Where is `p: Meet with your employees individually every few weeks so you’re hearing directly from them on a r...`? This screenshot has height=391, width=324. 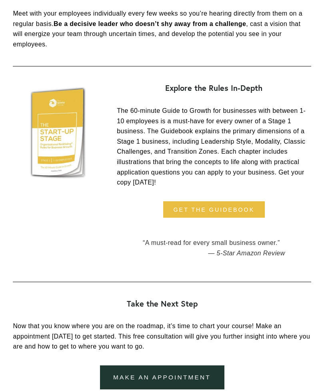 p: Meet with your employees individually every few weeks so you’re hearing directly from them on a r... is located at coordinates (162, 29).